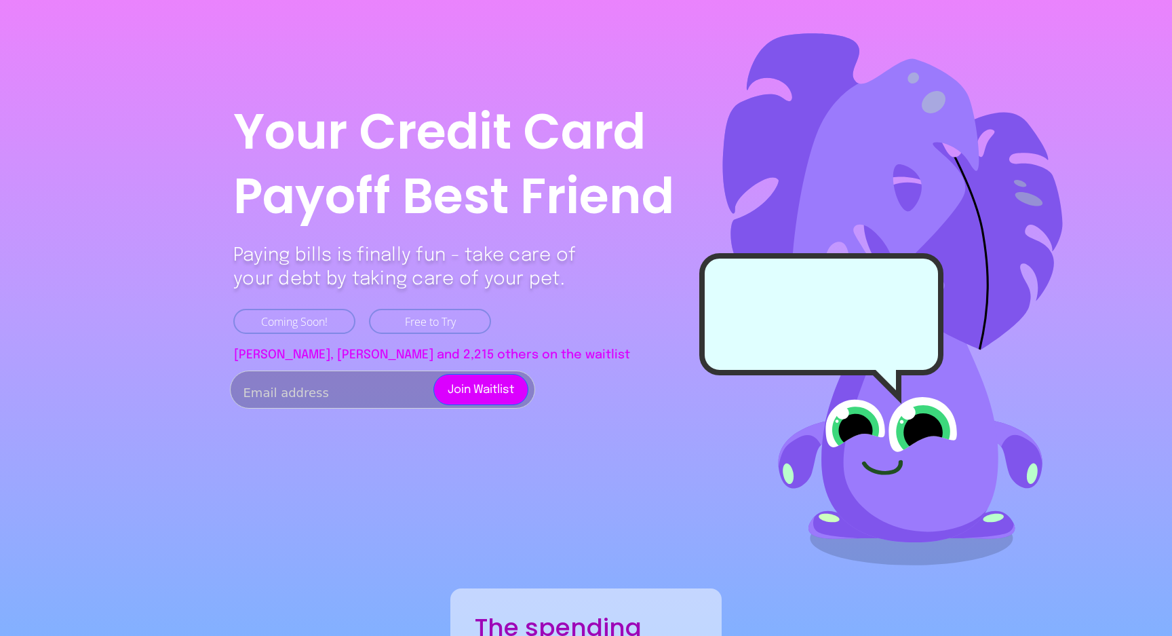  Describe the element at coordinates (430, 321) in the screenshot. I see `div: Free to Try` at that location.